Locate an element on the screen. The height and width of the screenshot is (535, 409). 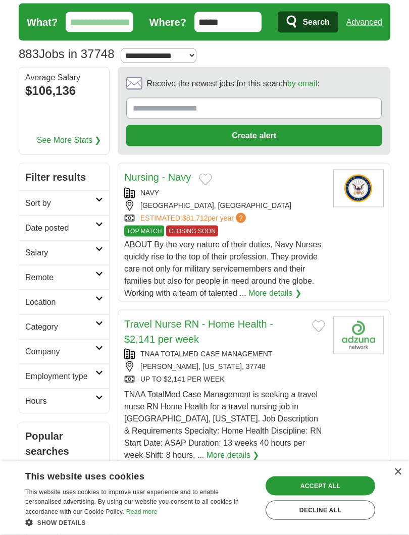
div: Close is located at coordinates (398, 472).